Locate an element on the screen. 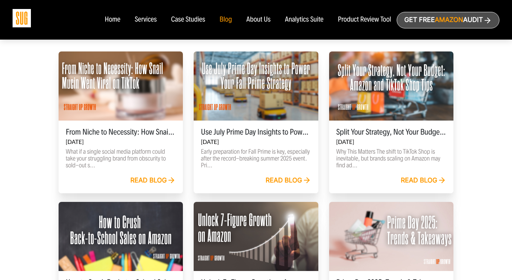 The image size is (512, 280). div: Blog is located at coordinates (226, 20).